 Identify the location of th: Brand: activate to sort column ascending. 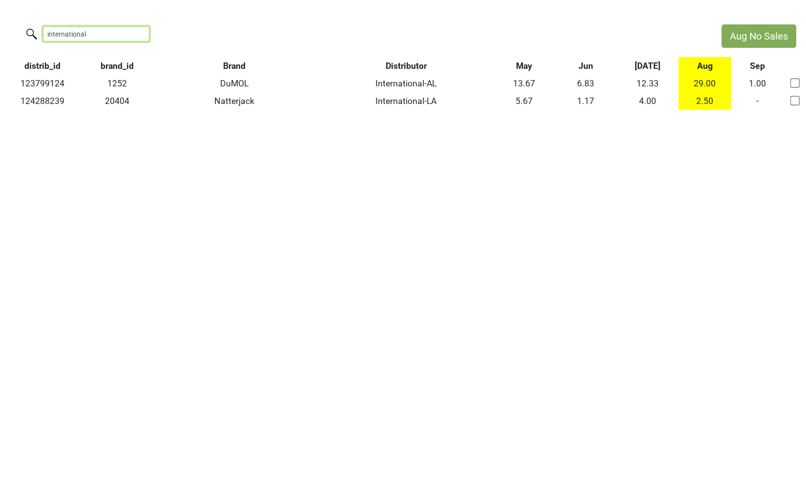
(235, 66).